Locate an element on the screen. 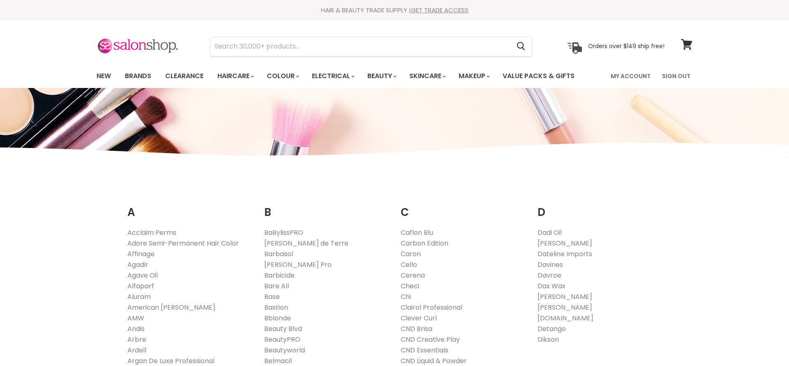 Image resolution: width=789 pixels, height=366 pixels. a: Acclaim Perms is located at coordinates (152, 232).